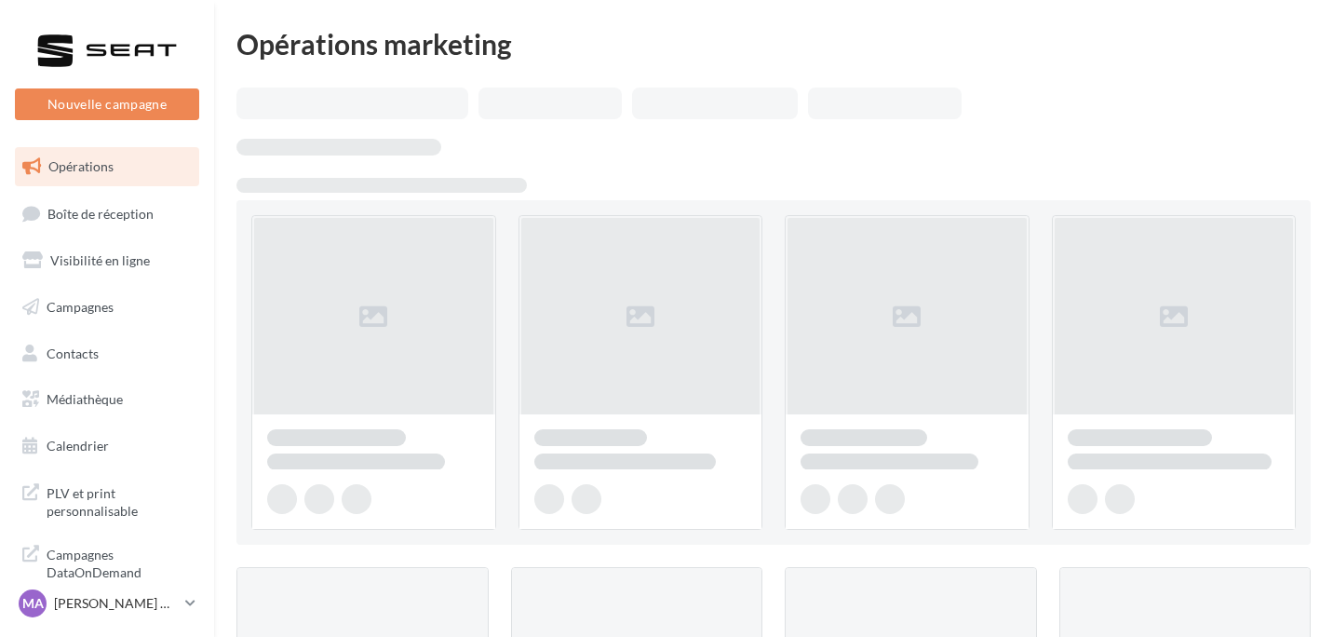  I want to click on button: Nouvelle campagne, so click(107, 104).